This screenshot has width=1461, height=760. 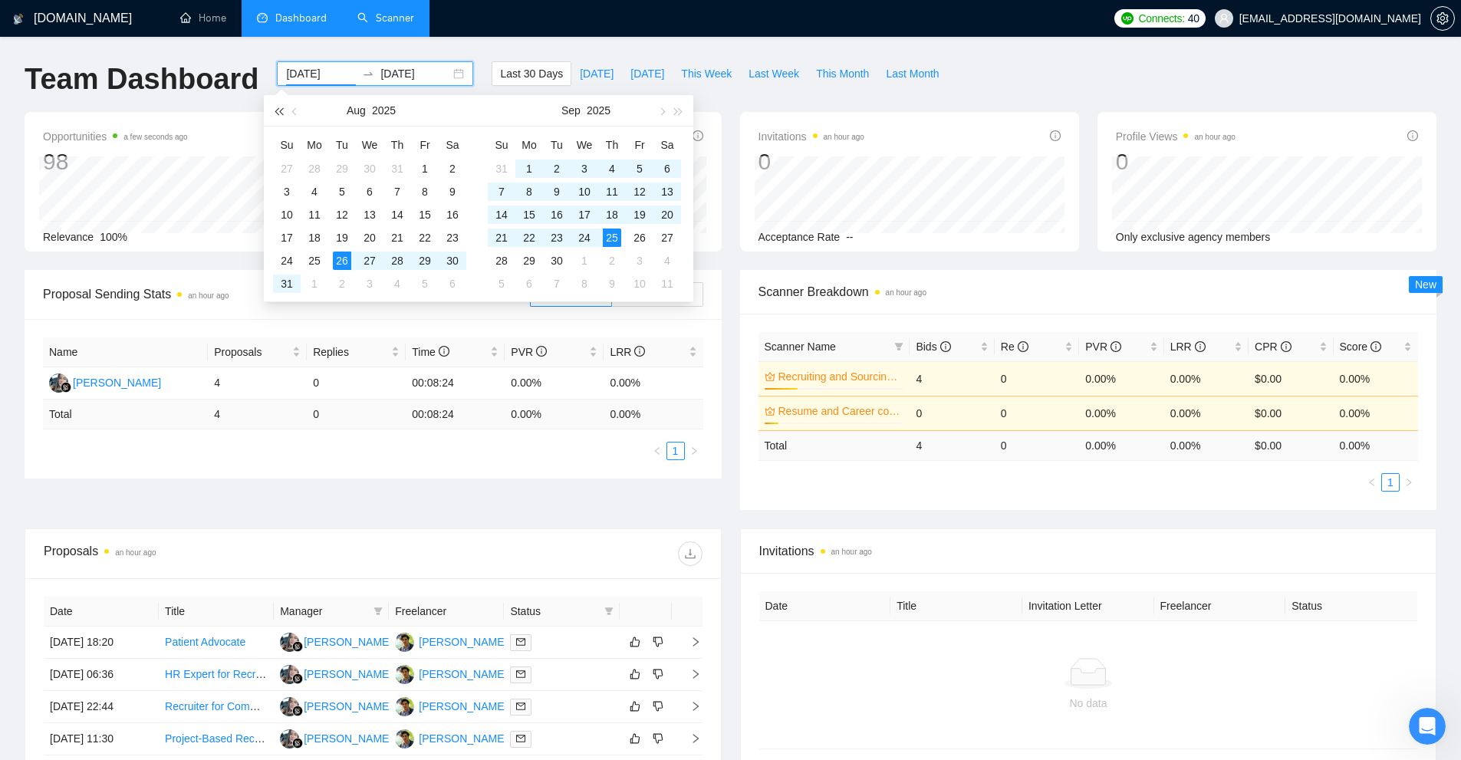 I want to click on td: 2025-09-23, so click(x=557, y=238).